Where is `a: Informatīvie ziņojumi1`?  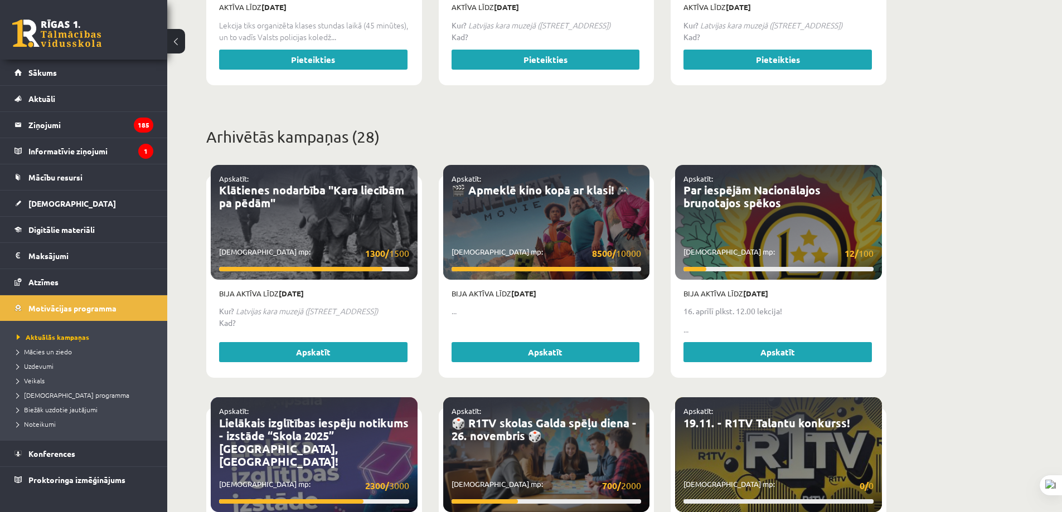
a: Informatīvie ziņojumi1 is located at coordinates (84, 151).